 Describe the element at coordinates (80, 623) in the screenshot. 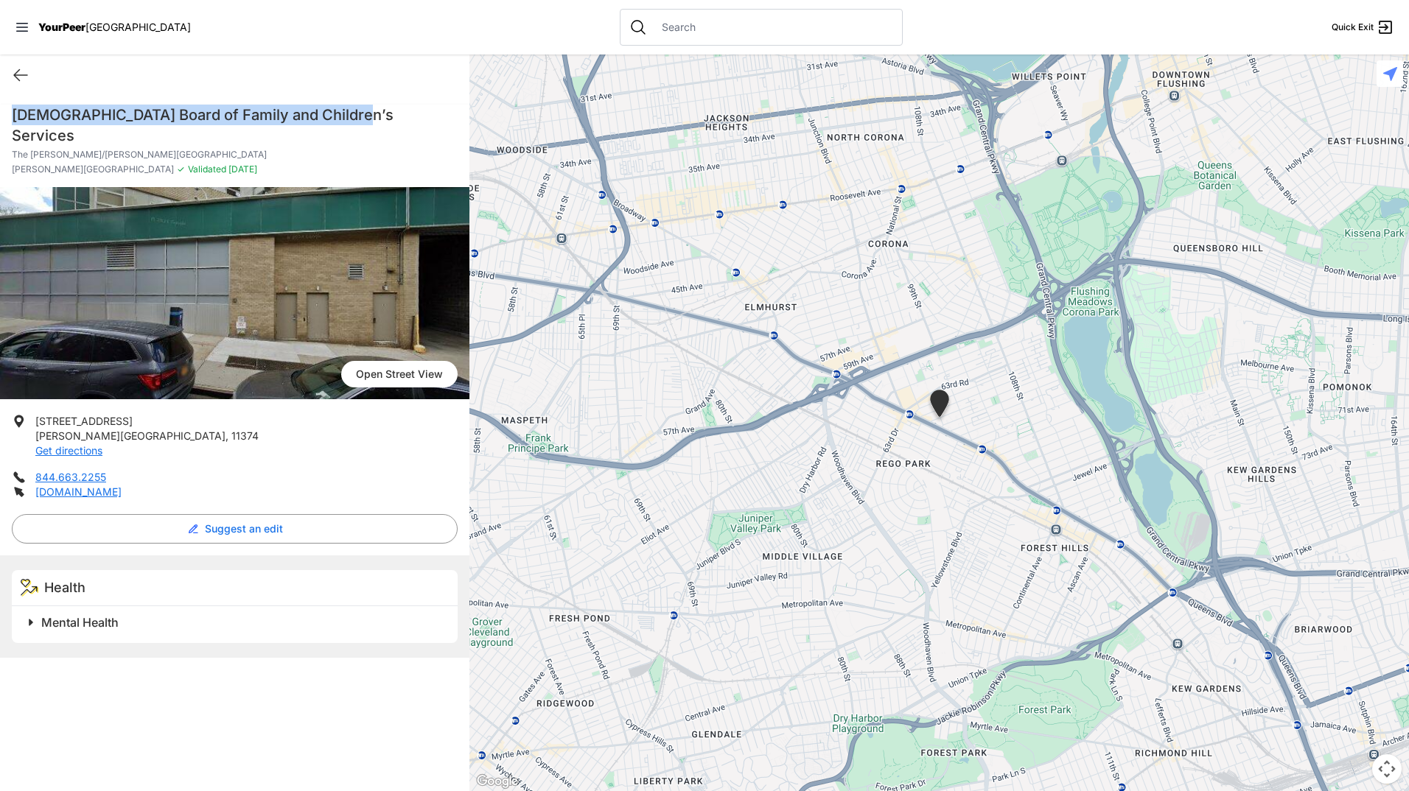

I see `span: Mental Health` at that location.